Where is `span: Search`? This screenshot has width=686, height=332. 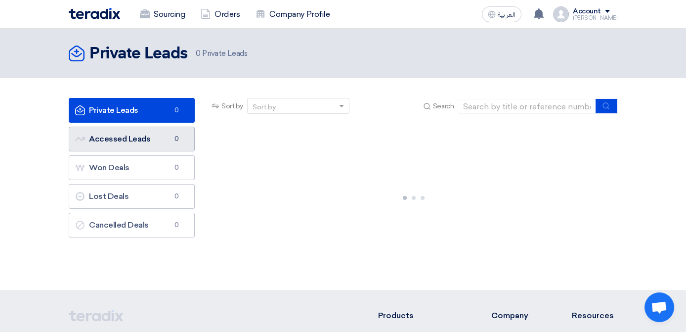 span: Search is located at coordinates (443, 106).